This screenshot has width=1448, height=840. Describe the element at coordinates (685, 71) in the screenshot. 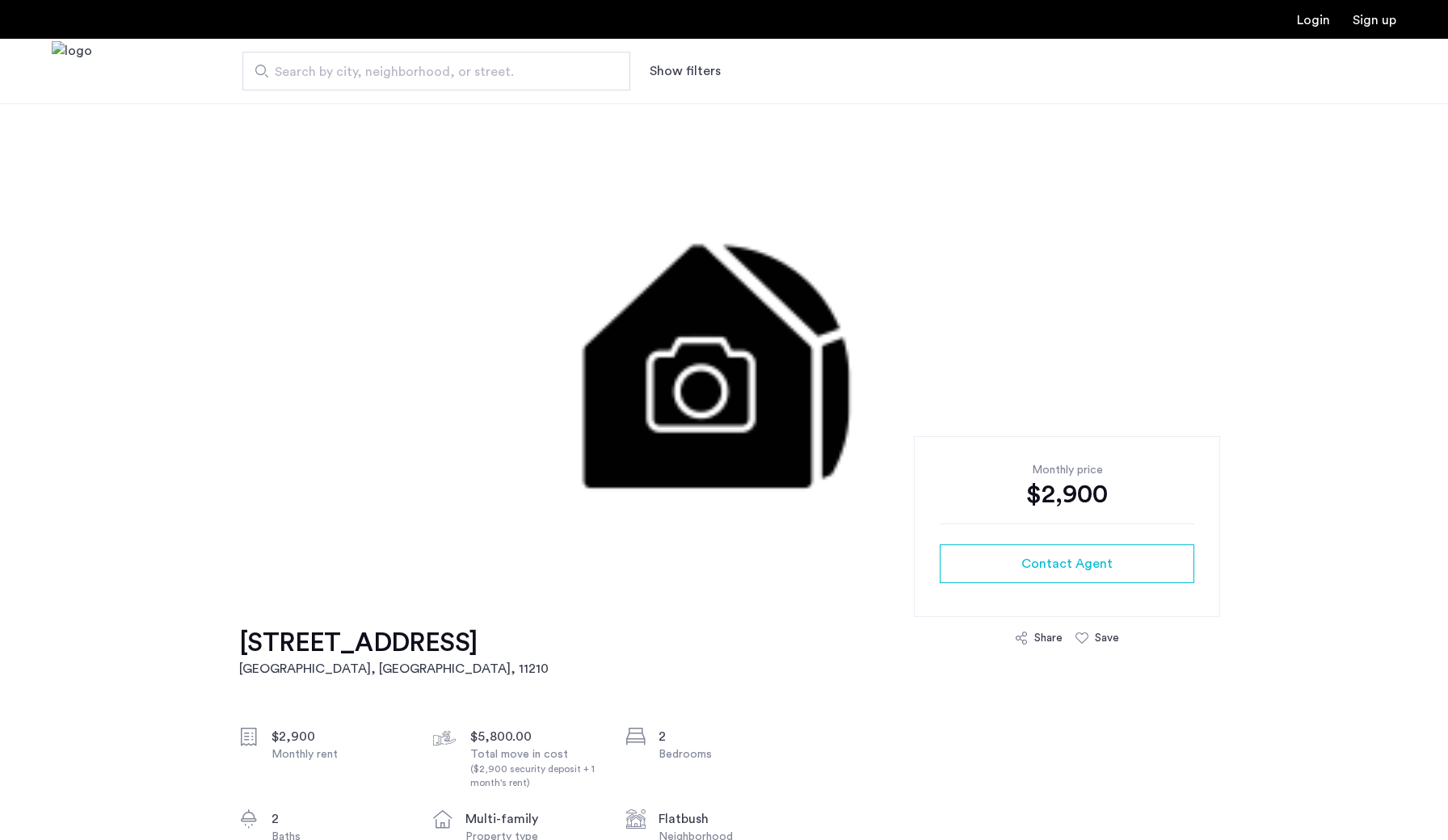

I see `button: Show or hide filters` at that location.